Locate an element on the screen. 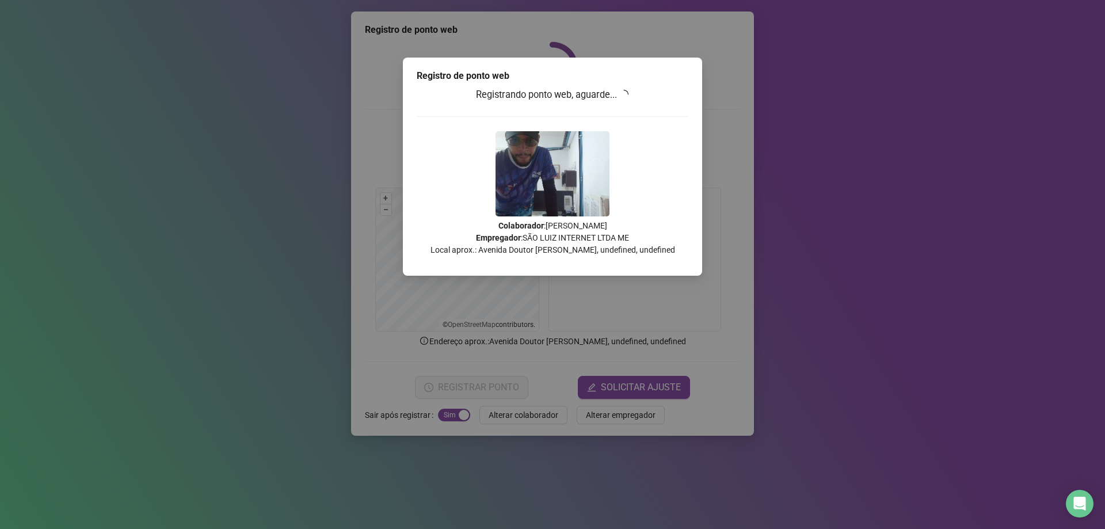 The image size is (1105, 529). strong: Empregador is located at coordinates (499, 238).